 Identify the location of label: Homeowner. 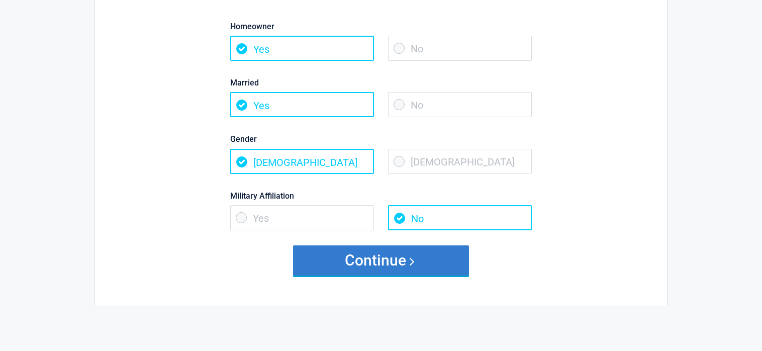
(381, 26).